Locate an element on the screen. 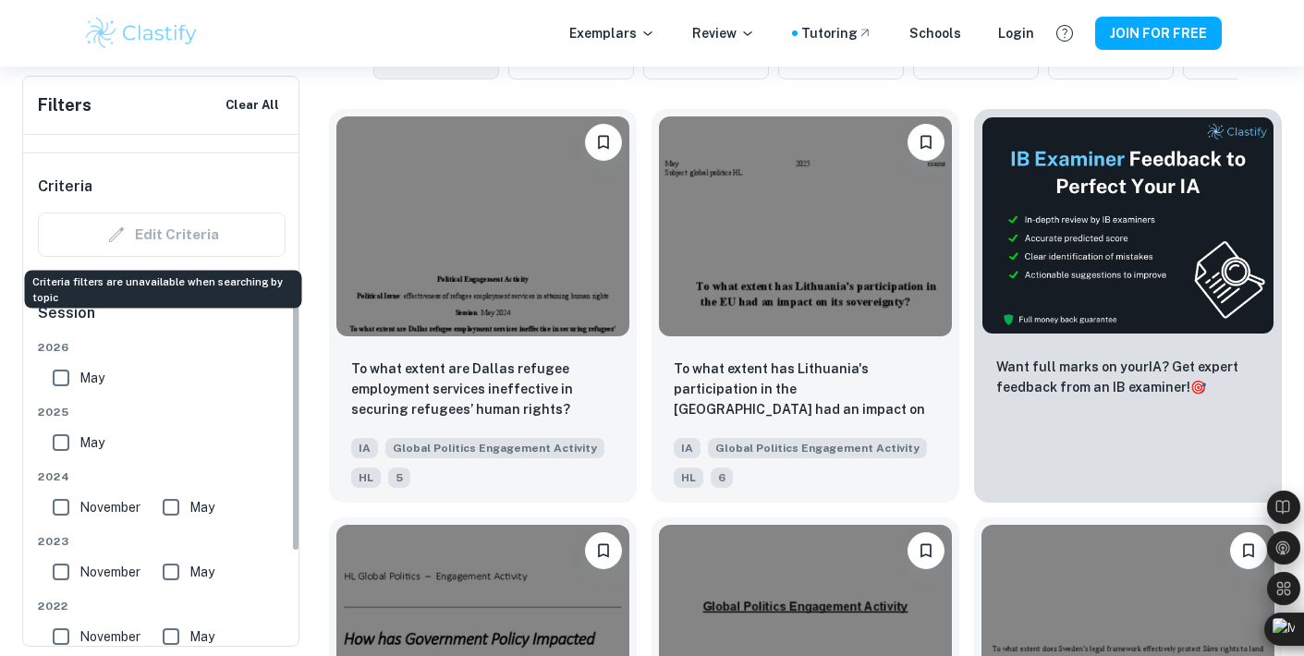  div: Tutoring is located at coordinates (836, 33).